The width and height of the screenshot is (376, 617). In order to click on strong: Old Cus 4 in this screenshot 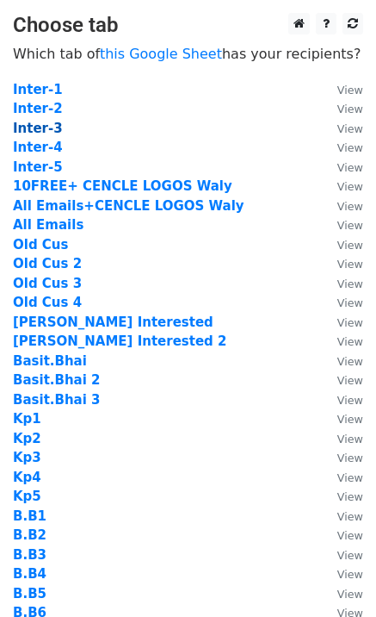, I will do `click(47, 302)`.